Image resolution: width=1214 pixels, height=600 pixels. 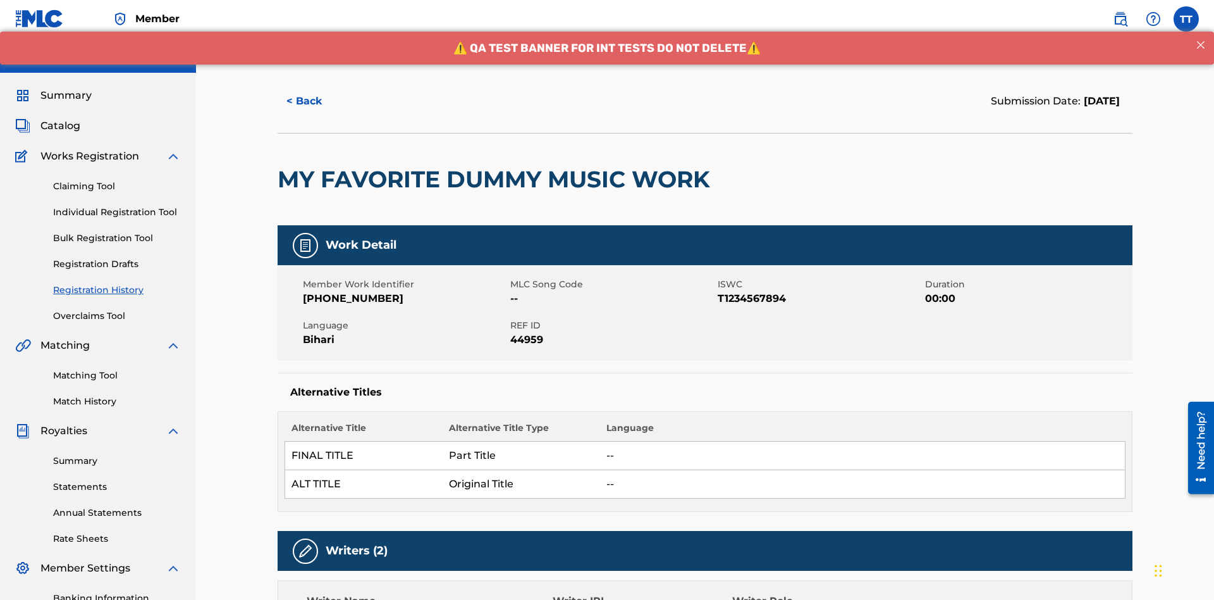 What do you see at coordinates (117, 212) in the screenshot?
I see `a: Individual Registration Tool` at bounding box center [117, 212].